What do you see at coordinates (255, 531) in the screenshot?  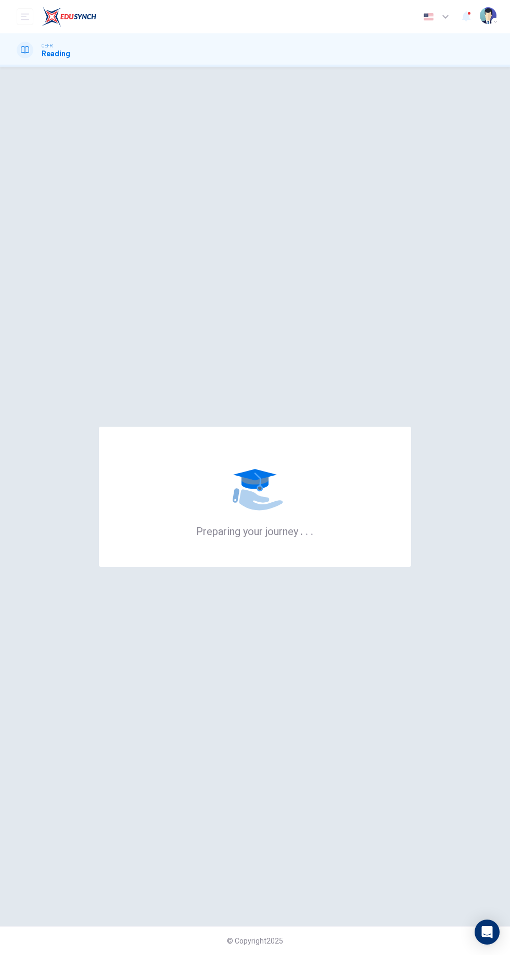 I see `h6: Preparing your journey` at bounding box center [255, 531].